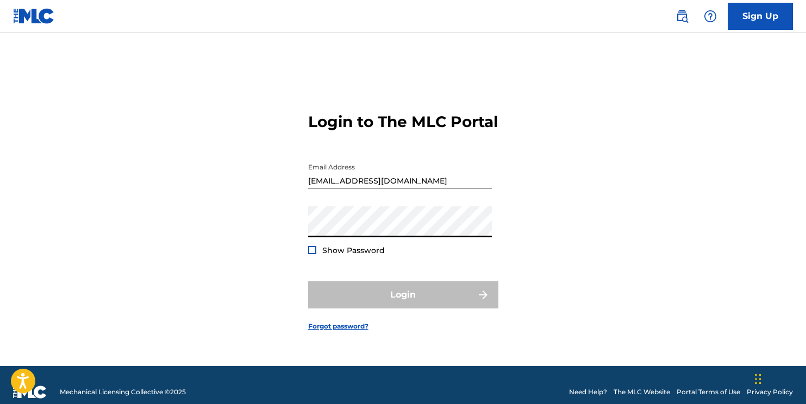 The width and height of the screenshot is (806, 404). Describe the element at coordinates (769, 392) in the screenshot. I see `a: Privacy Policy` at that location.